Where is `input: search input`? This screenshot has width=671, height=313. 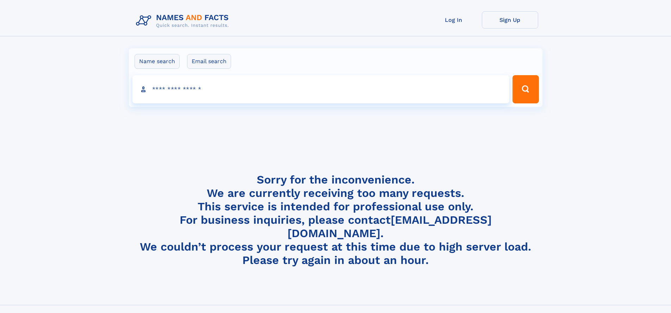
input: search input is located at coordinates (321, 89).